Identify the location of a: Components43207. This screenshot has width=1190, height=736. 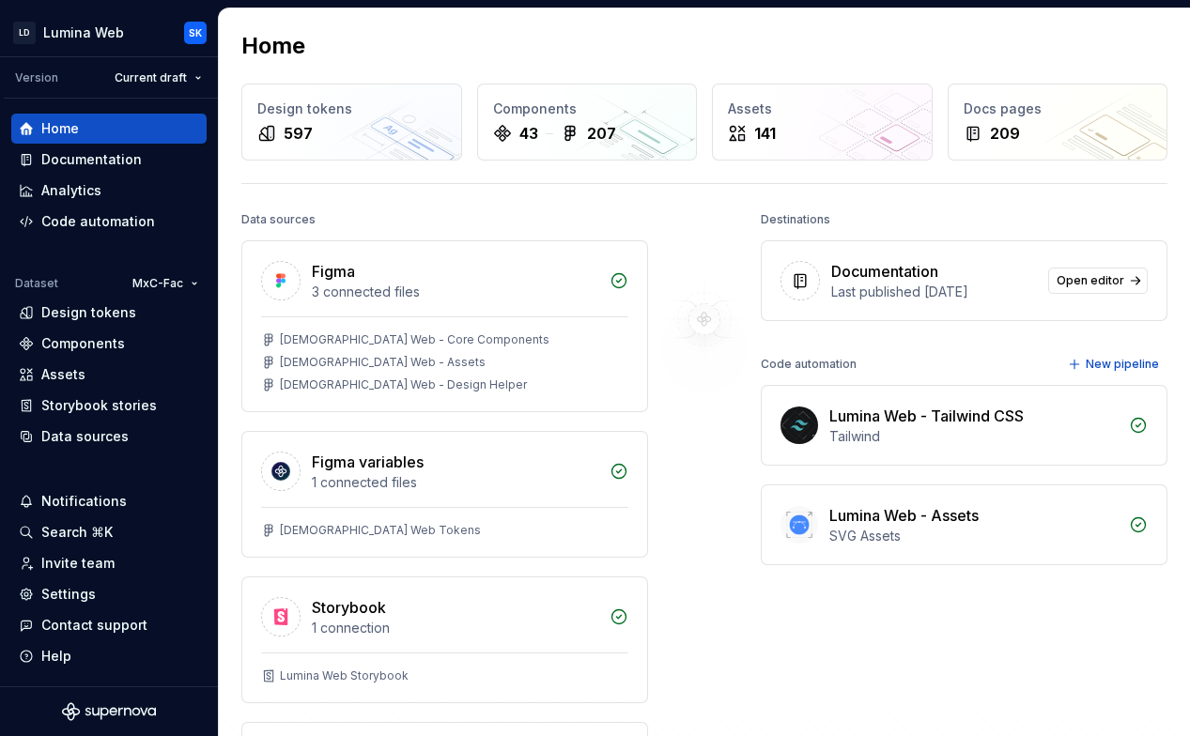
(587, 122).